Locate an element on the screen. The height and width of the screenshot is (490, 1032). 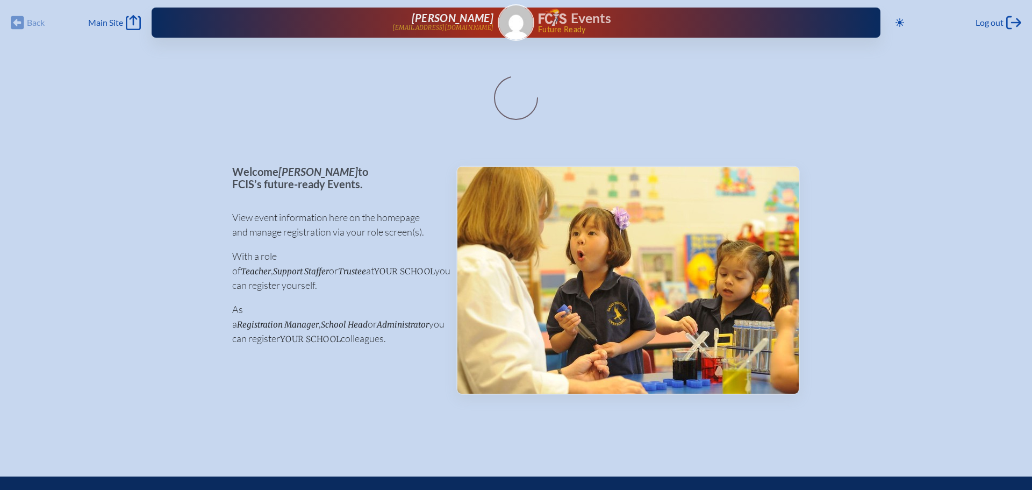
span: Support Staffer is located at coordinates (301, 271).